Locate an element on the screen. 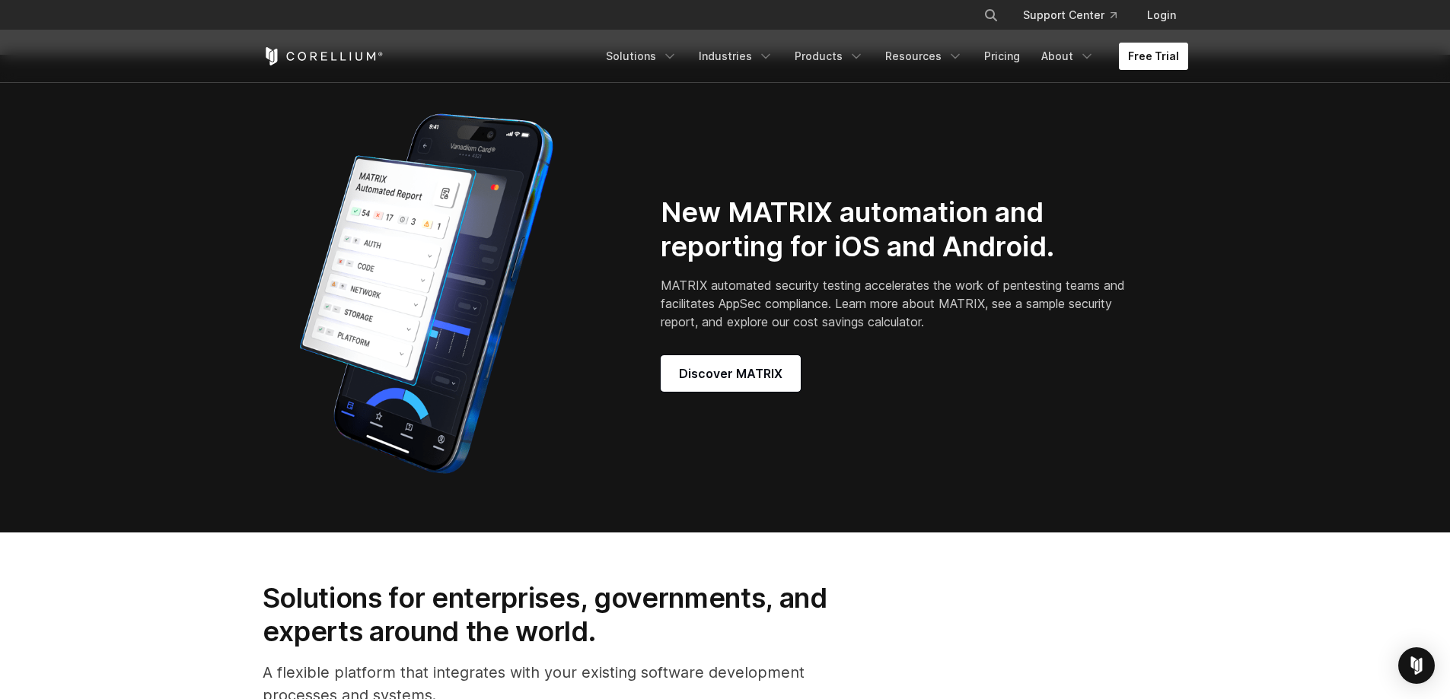  p: MATRIX automated security testing accelerates the work of pentesting teams and facilitates AppSec... is located at coordinates (895, 304).